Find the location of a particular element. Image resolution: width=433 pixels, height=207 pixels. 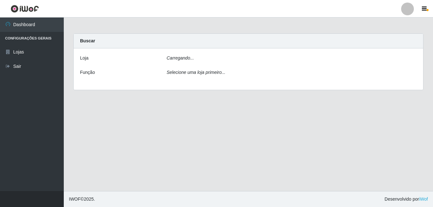

span: IWOF is located at coordinates (75, 199).